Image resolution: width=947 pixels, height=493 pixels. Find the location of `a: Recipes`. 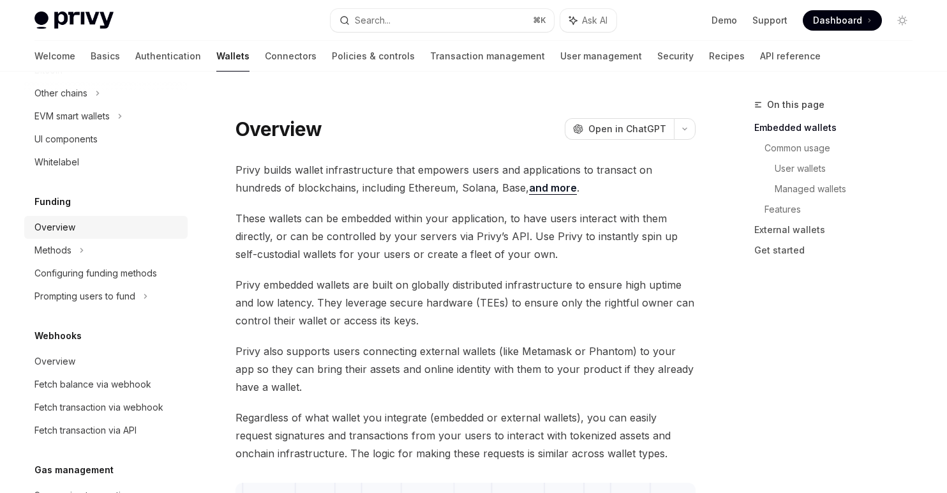

a: Recipes is located at coordinates (727, 56).